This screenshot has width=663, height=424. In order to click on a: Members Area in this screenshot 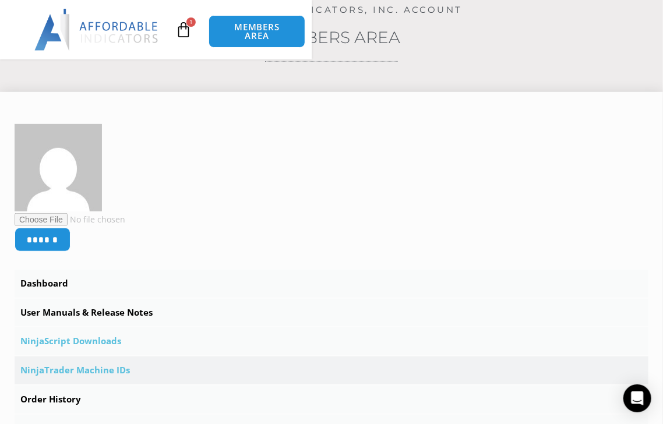, I will do `click(332, 37)`.